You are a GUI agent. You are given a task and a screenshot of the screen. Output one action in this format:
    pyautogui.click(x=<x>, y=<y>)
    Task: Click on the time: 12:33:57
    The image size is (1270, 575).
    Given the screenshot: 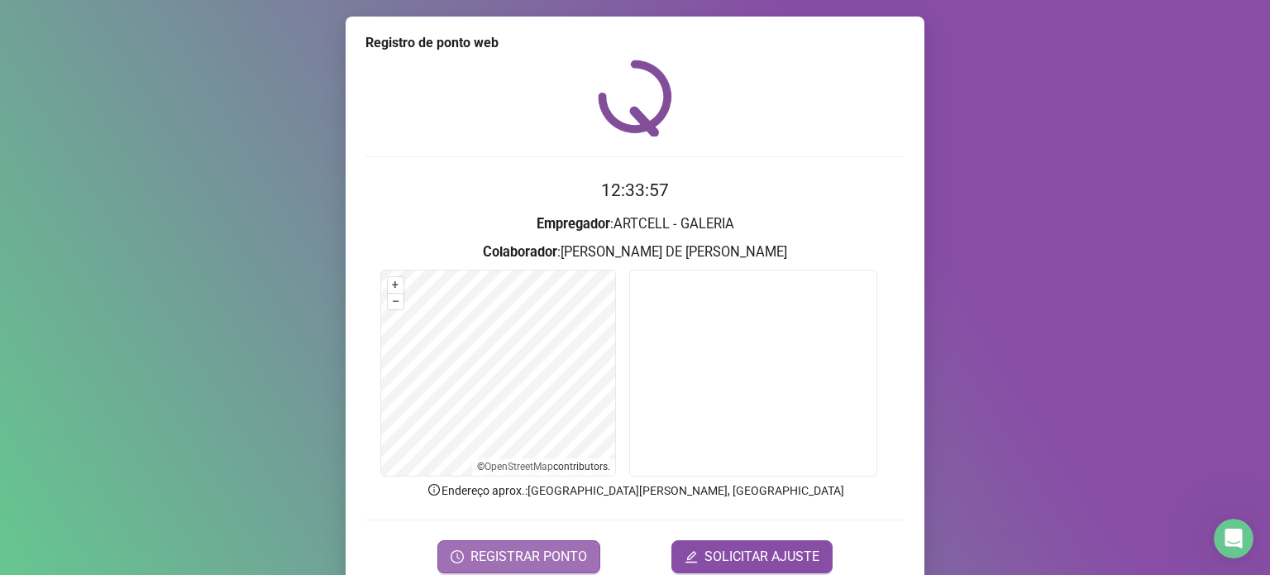 What is the action you would take?
    pyautogui.click(x=635, y=190)
    